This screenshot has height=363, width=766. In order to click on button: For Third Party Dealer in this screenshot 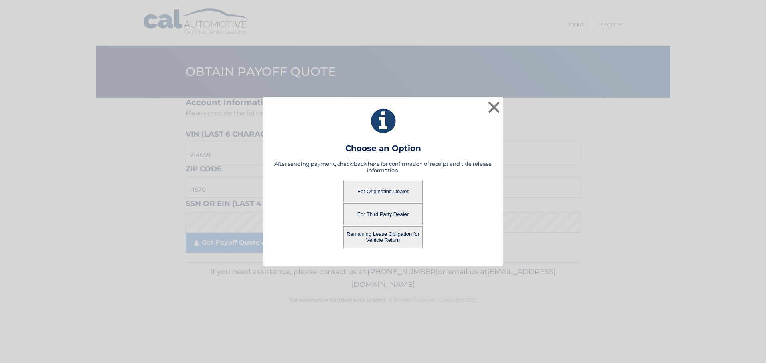, I will do `click(383, 214)`.